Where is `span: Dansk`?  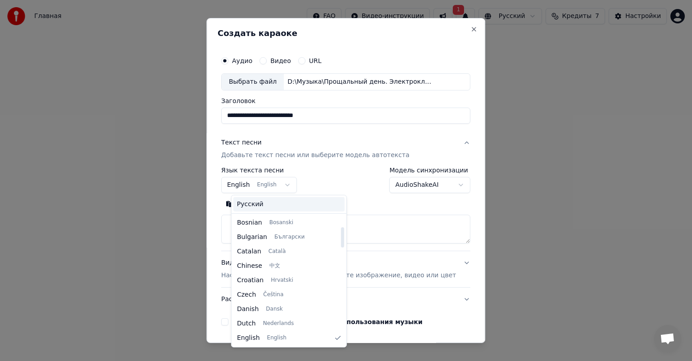 span: Dansk is located at coordinates (274, 309).